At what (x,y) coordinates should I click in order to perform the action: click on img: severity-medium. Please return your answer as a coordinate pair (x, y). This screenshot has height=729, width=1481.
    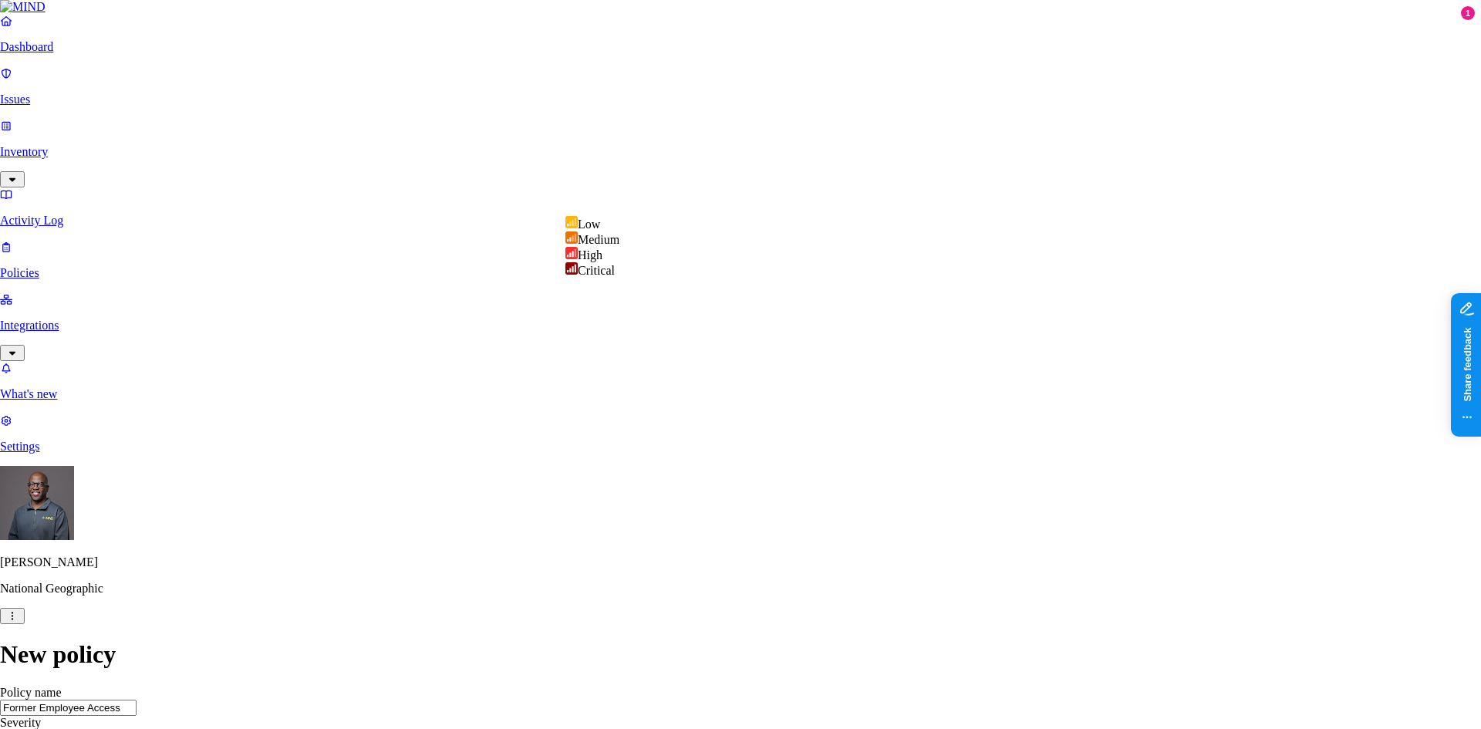
    Looking at the image, I should click on (572, 238).